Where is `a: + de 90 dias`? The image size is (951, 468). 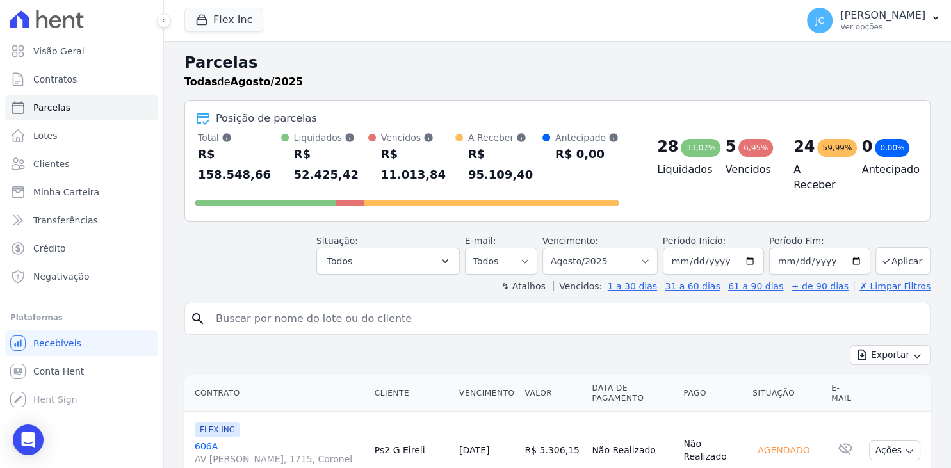 a: + de 90 dias is located at coordinates (820, 286).